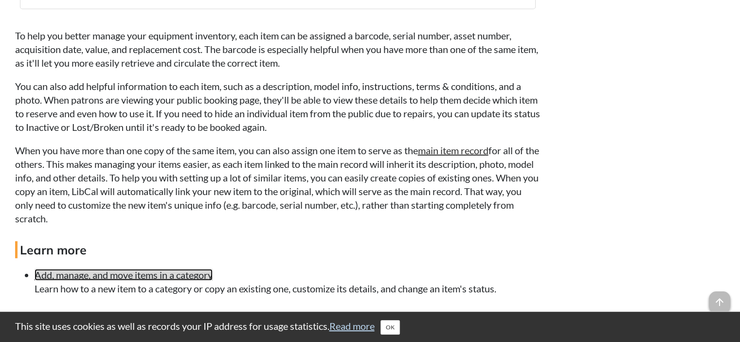 The image size is (740, 342). Describe the element at coordinates (287, 282) in the screenshot. I see `li: Learn how to a new item to a category or copy an existing one, customize its details, and change ...` at that location.